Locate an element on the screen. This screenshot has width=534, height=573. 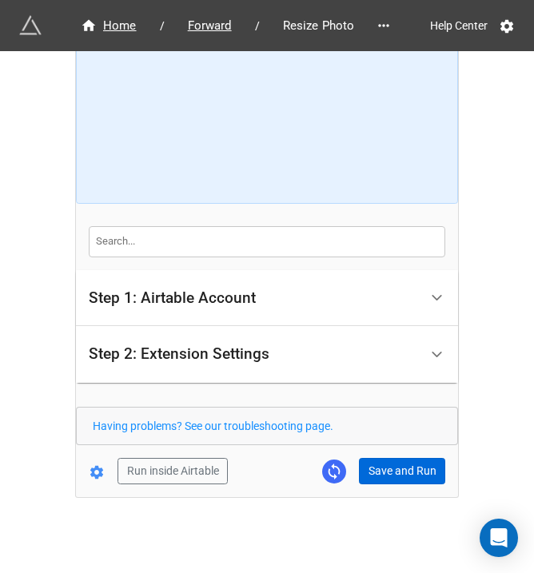
input: Search... is located at coordinates (267, 241).